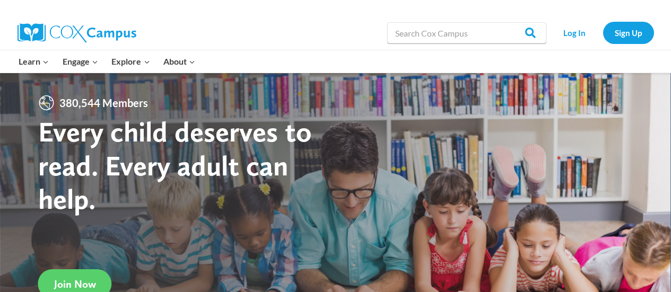  I want to click on span: Join Now, so click(75, 284).